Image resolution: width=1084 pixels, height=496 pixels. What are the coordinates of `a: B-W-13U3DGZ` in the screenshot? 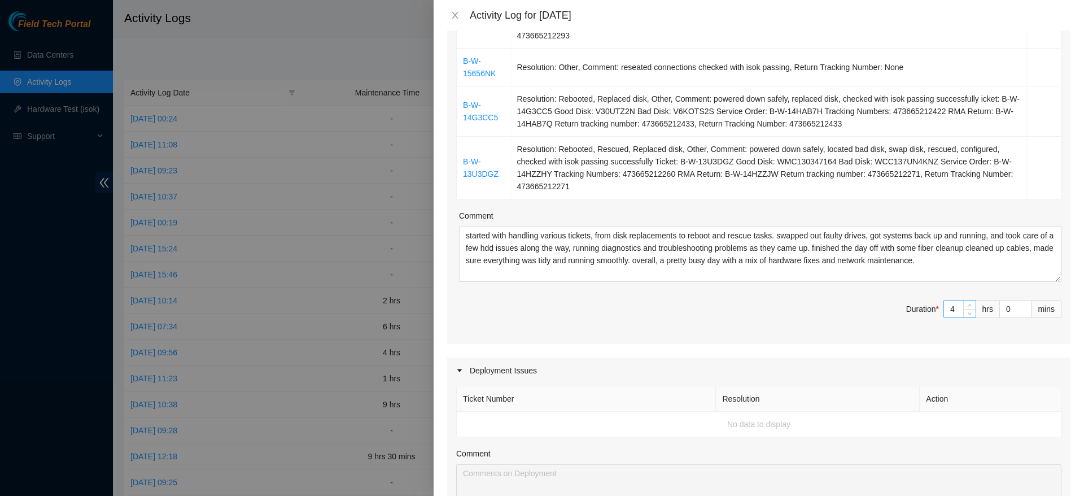 It's located at (480, 168).